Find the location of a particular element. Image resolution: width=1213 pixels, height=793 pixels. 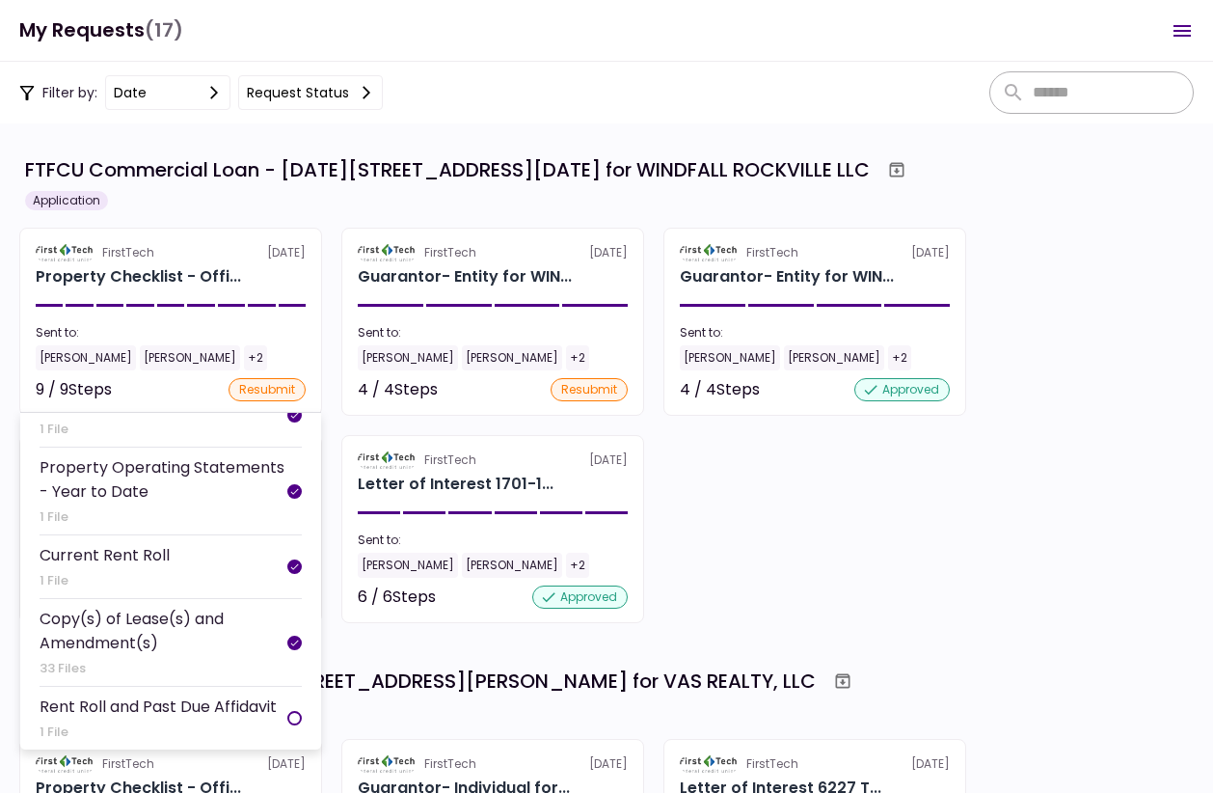

div: 6 / 6 Steps is located at coordinates (396, 597).